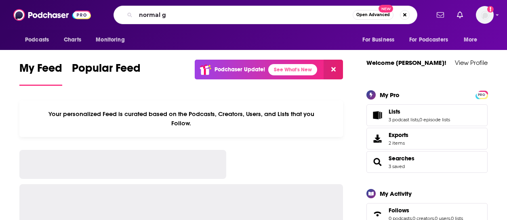 The width and height of the screenshot is (507, 220). Describe the element at coordinates (106, 73) in the screenshot. I see `a: Popular Feed` at that location.